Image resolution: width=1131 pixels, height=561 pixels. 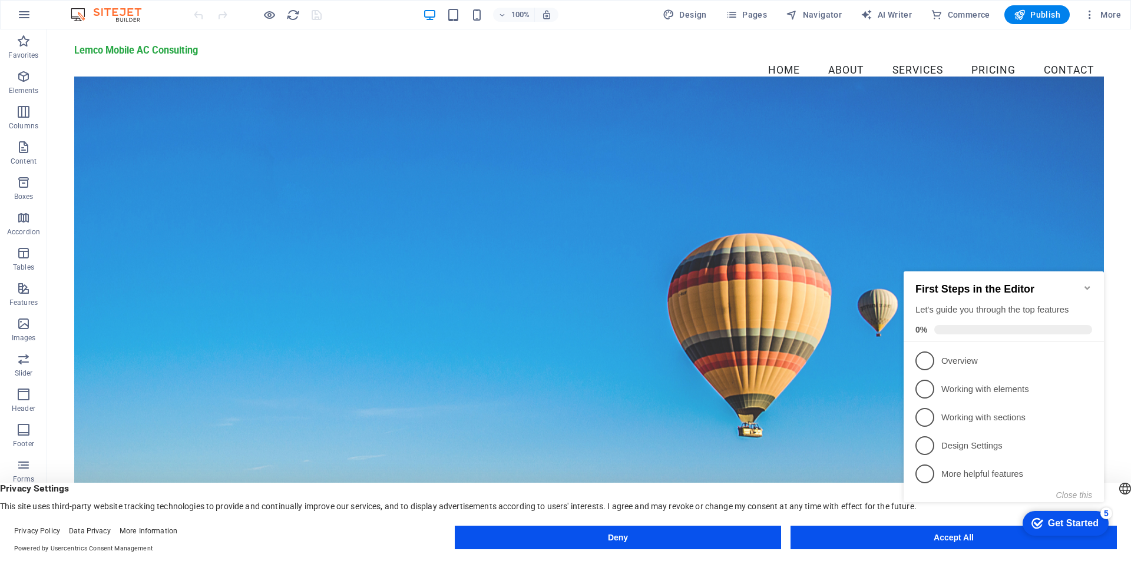 I want to click on button: reload, so click(x=293, y=15).